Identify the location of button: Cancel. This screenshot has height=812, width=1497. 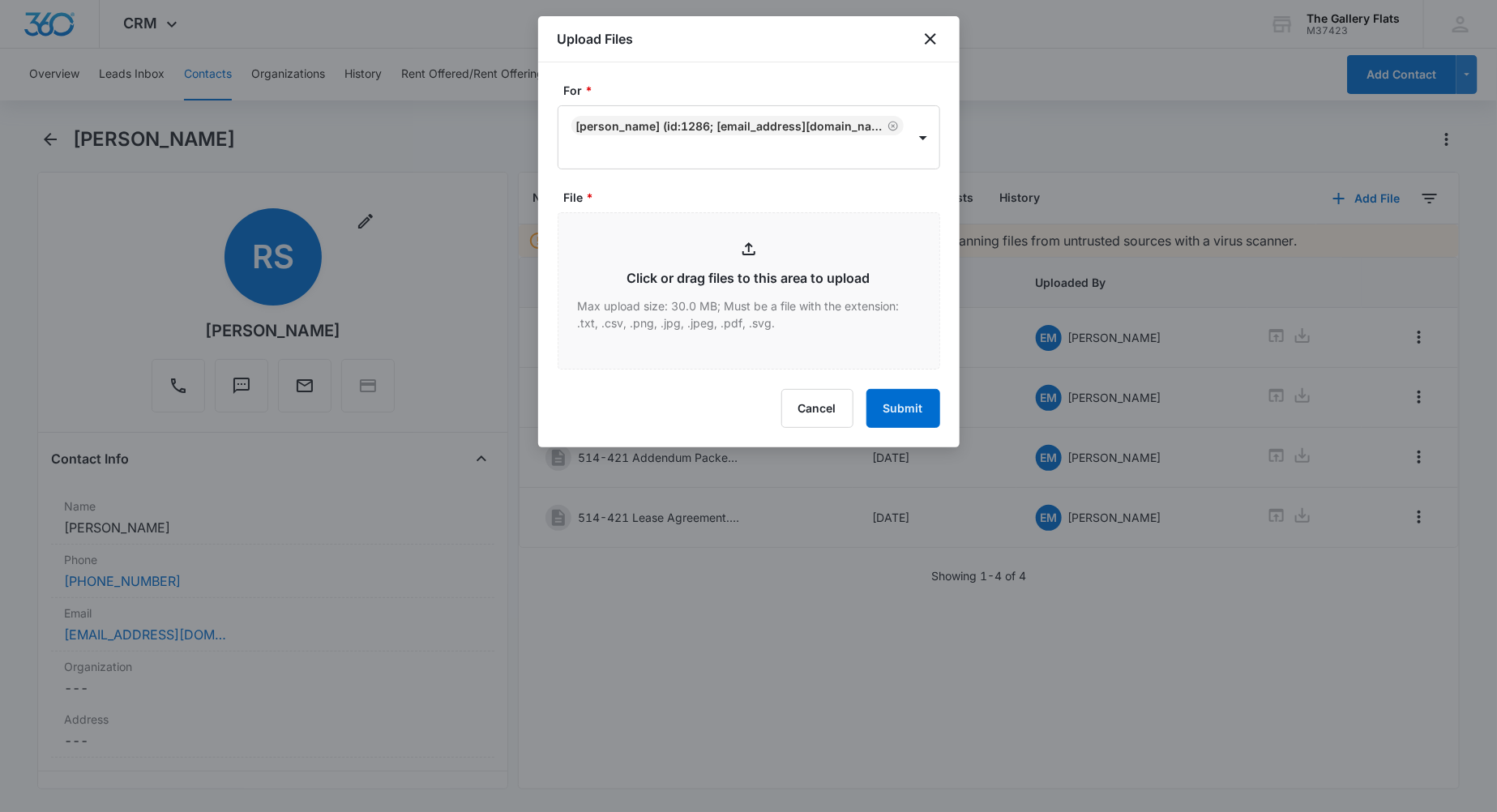
(817, 409).